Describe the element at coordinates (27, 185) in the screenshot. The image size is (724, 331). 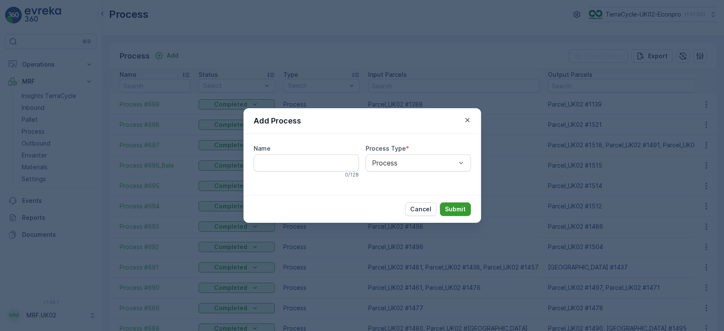
I see `span: Tare Weight :` at that location.